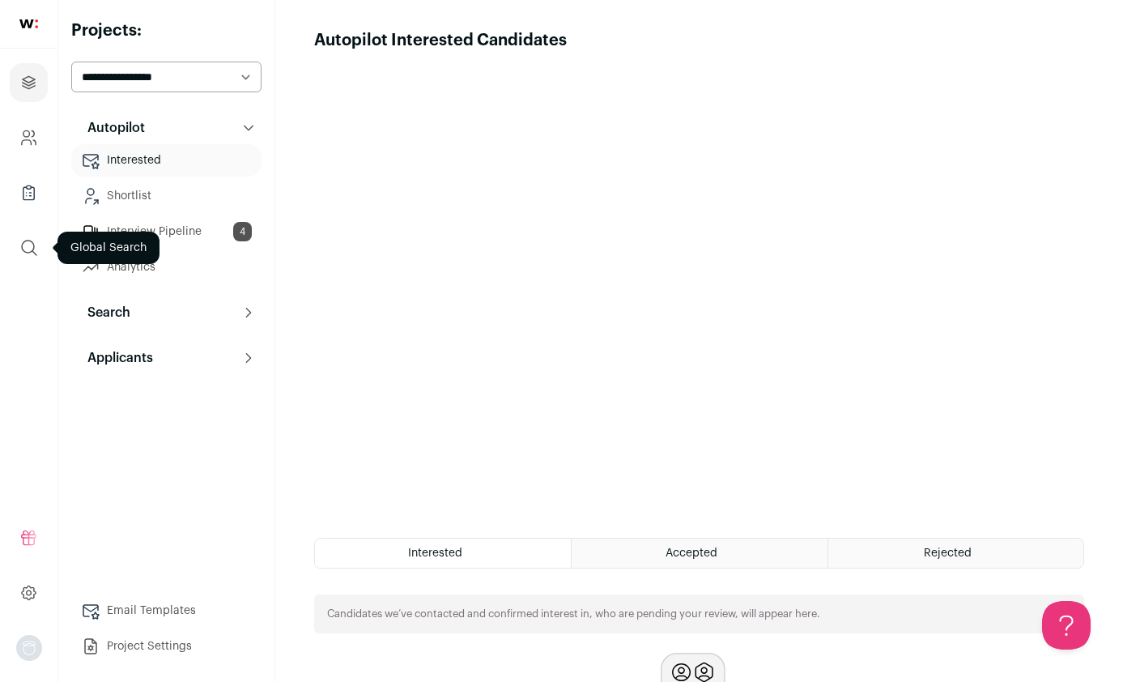  Describe the element at coordinates (166, 646) in the screenshot. I see `a: Project Settings` at that location.